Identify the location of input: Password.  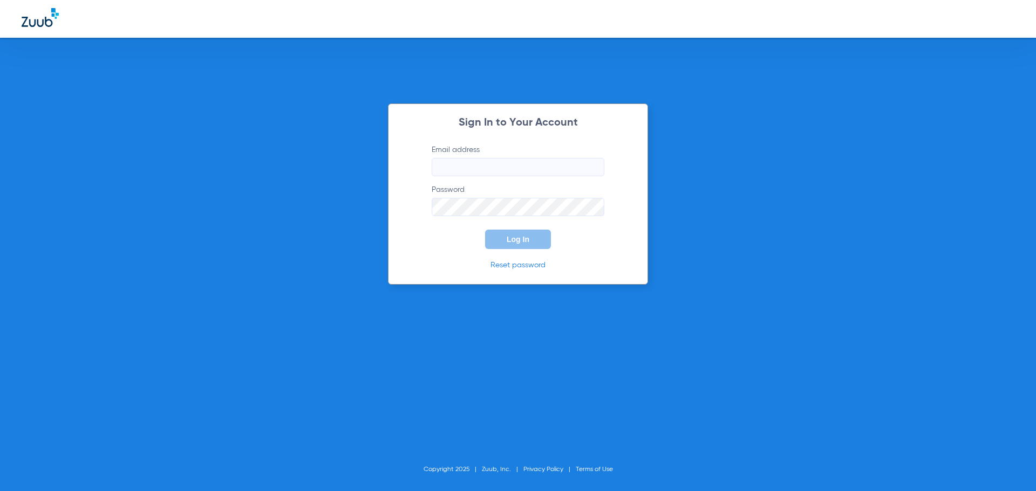
(518, 207).